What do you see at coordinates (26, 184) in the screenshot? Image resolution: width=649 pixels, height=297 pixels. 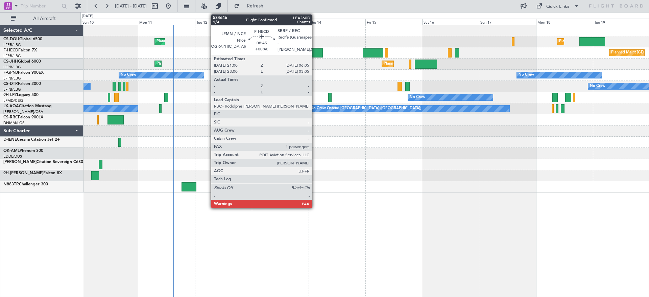 I see `a: N883TRChallenger 300` at bounding box center [26, 184].